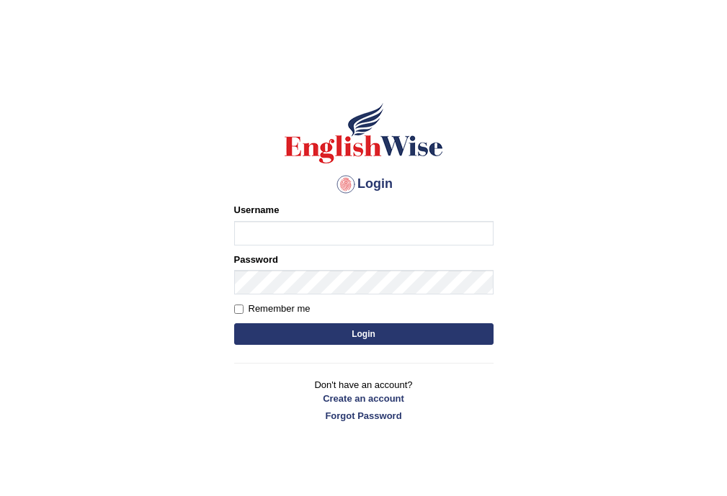 The height and width of the screenshot is (496, 727). I want to click on label: Password, so click(256, 259).